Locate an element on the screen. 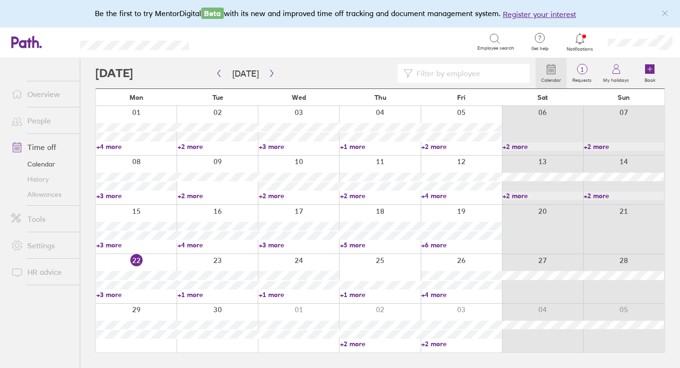 The width and height of the screenshot is (680, 368). span: Fri is located at coordinates (462, 97).